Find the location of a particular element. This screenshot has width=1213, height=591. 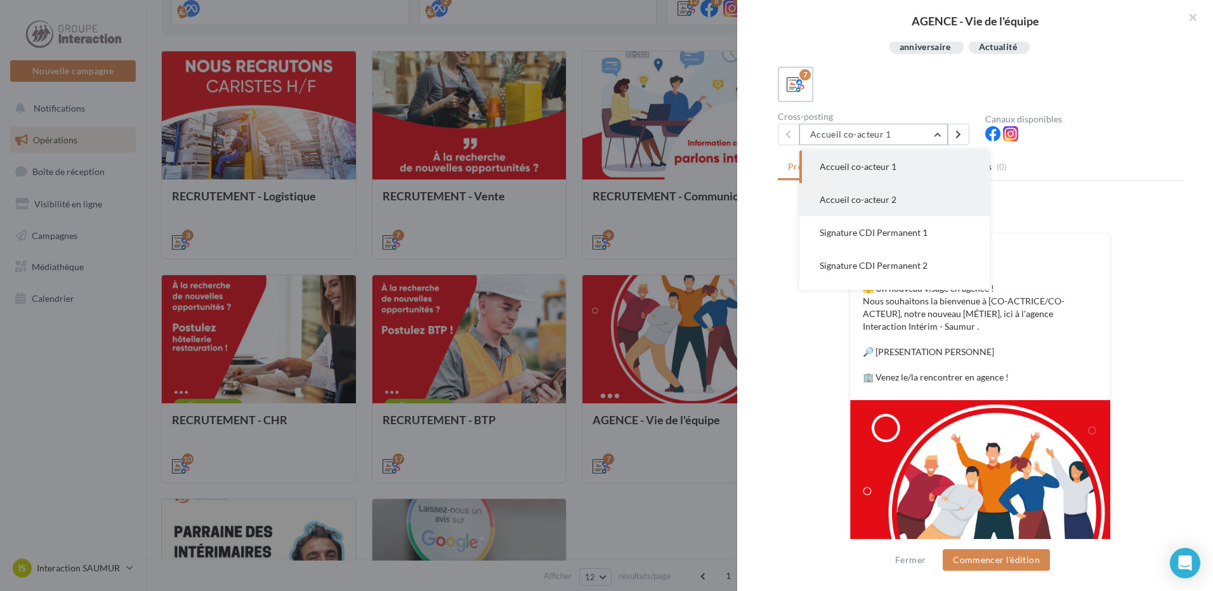

div: Cross-posting is located at coordinates (876, 117).